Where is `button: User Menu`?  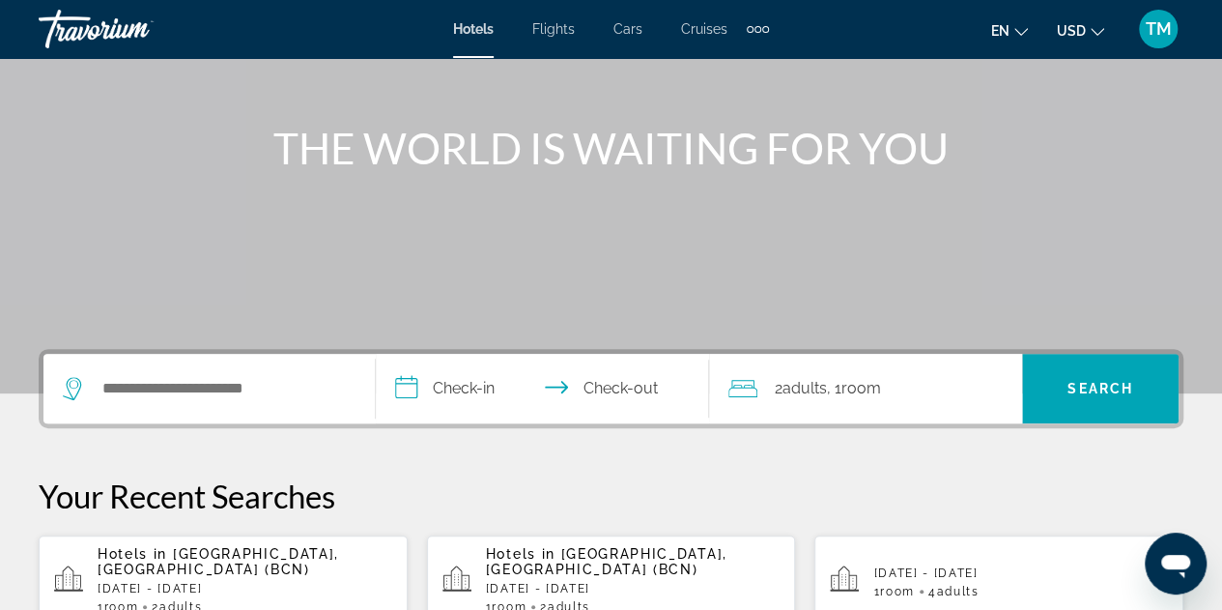 button: User Menu is located at coordinates (1158, 29).